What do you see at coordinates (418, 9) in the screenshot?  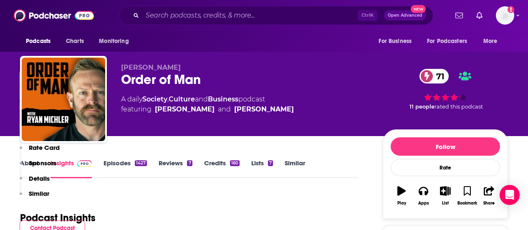 I see `span: New` at bounding box center [418, 9].